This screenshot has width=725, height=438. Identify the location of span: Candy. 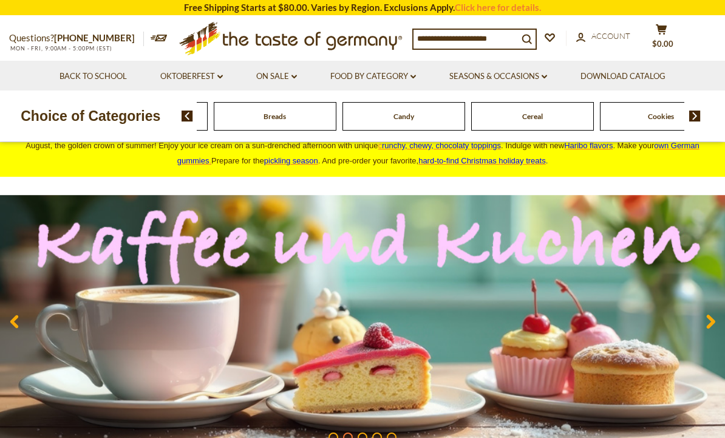
(404, 116).